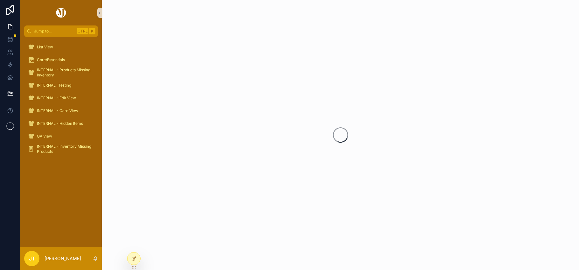  What do you see at coordinates (61, 47) in the screenshot?
I see `a: List View` at bounding box center [61, 47].